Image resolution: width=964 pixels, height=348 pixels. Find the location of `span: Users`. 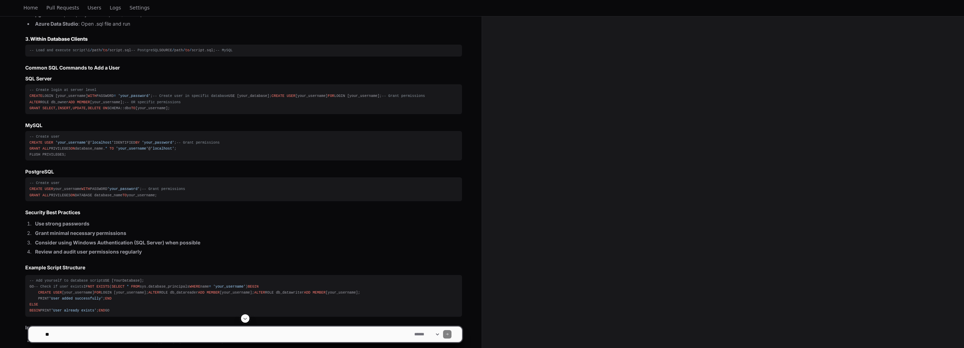

span: Users is located at coordinates (94, 8).